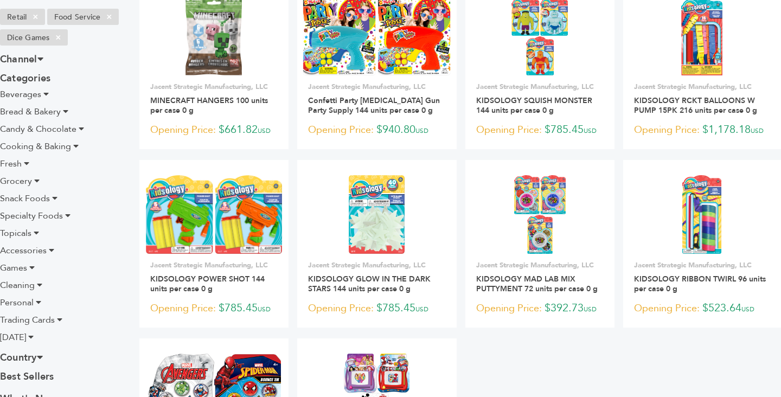 The width and height of the screenshot is (781, 397). I want to click on a: KIDSOLOGY GLOW IN THE DARK STARS 144 units per case 0 g, so click(369, 284).